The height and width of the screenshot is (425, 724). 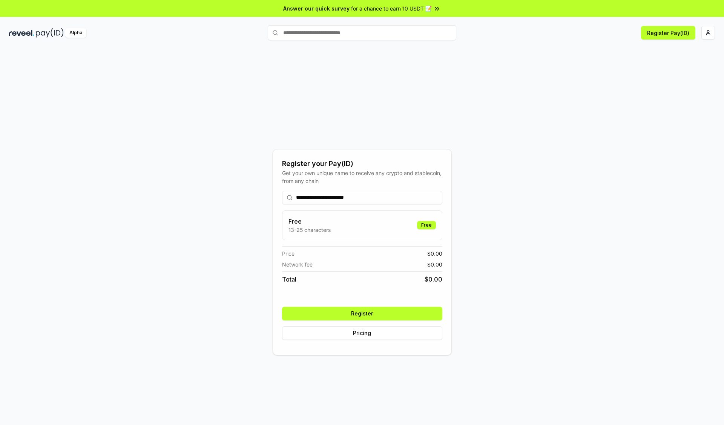 What do you see at coordinates (309, 222) in the screenshot?
I see `h3: Free` at bounding box center [309, 222].